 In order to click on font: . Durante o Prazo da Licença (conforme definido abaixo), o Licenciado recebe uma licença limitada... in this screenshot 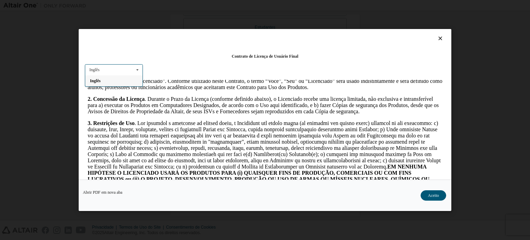, I will do `click(178, 25)`.